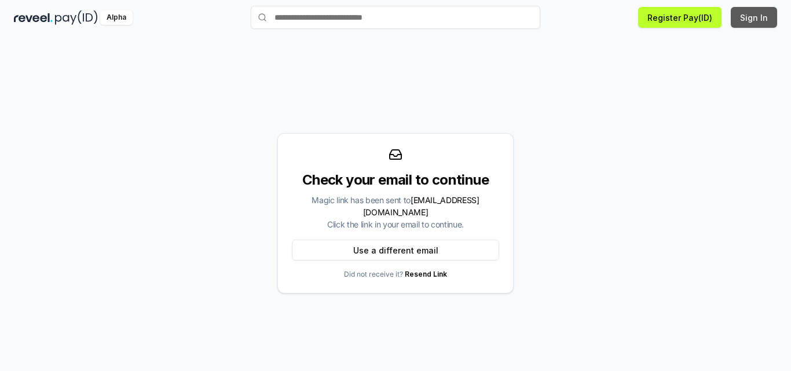 Image resolution: width=791 pixels, height=371 pixels. Describe the element at coordinates (425, 274) in the screenshot. I see `a: Resend Link` at that location.